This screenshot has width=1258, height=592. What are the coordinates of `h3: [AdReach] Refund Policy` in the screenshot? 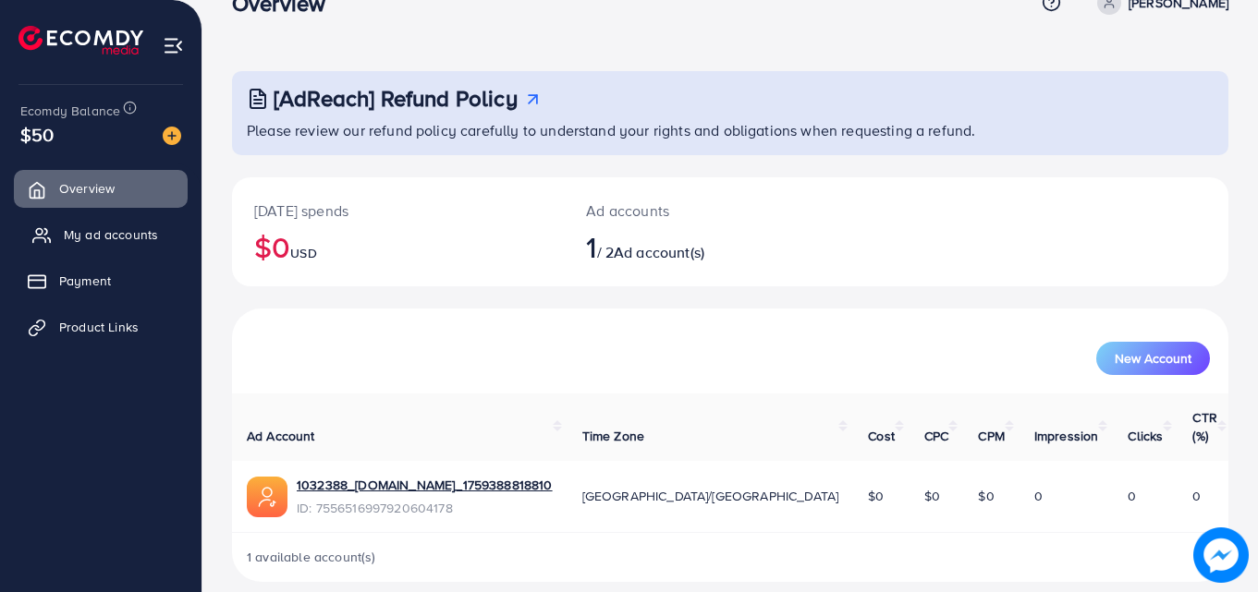 It's located at (396, 98).